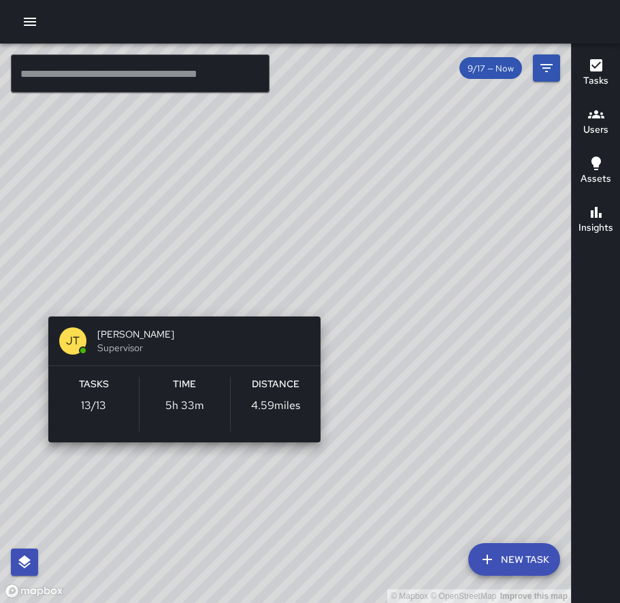  Describe the element at coordinates (595, 179) in the screenshot. I see `h6: Assets` at that location.